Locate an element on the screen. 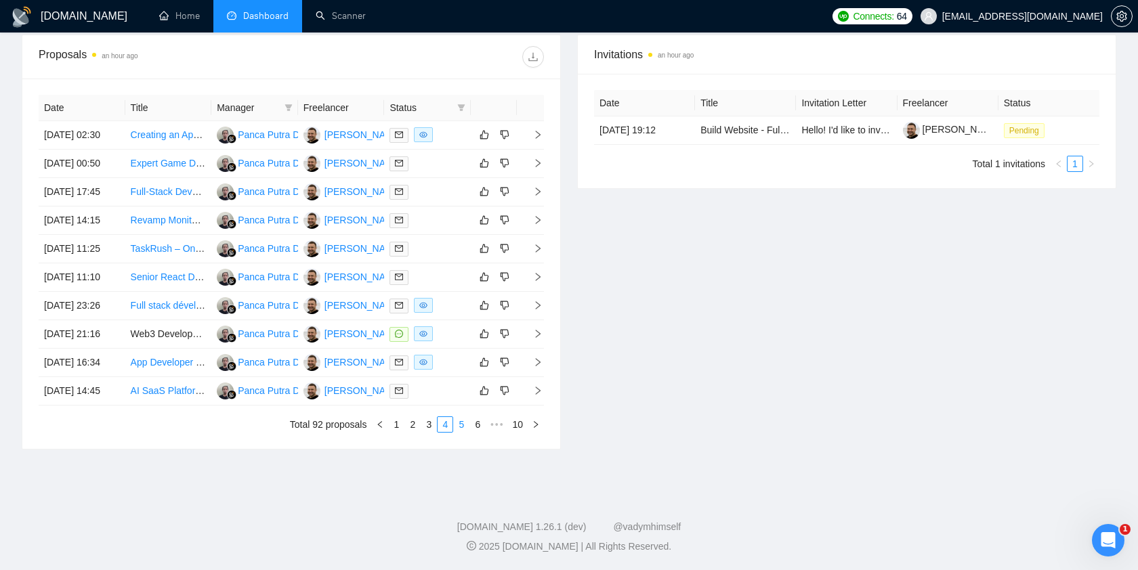 The height and width of the screenshot is (570, 1138). a: Revamp Monitoring Stack for Python Programs and APIs is located at coordinates (250, 220).